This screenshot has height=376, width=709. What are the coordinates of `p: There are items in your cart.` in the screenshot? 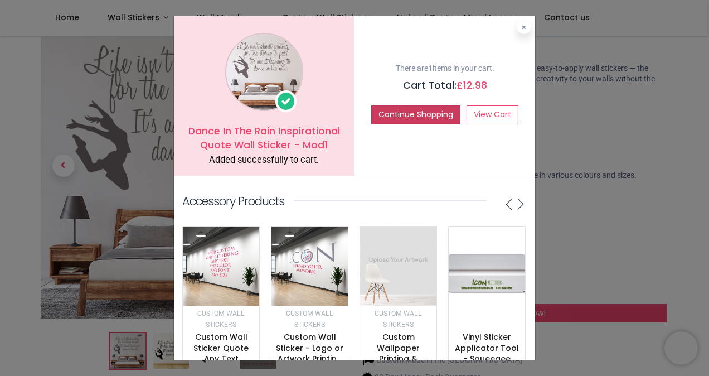 It's located at (445, 69).